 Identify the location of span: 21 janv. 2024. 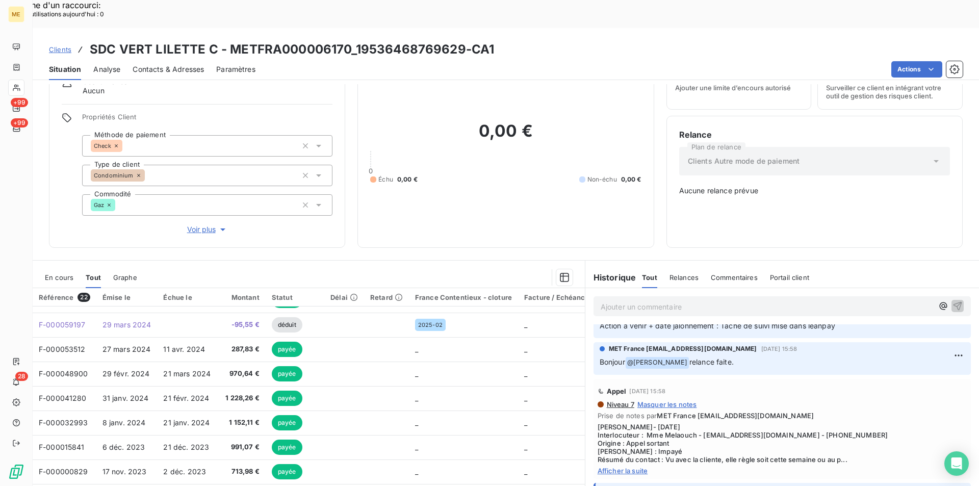
(186, 422).